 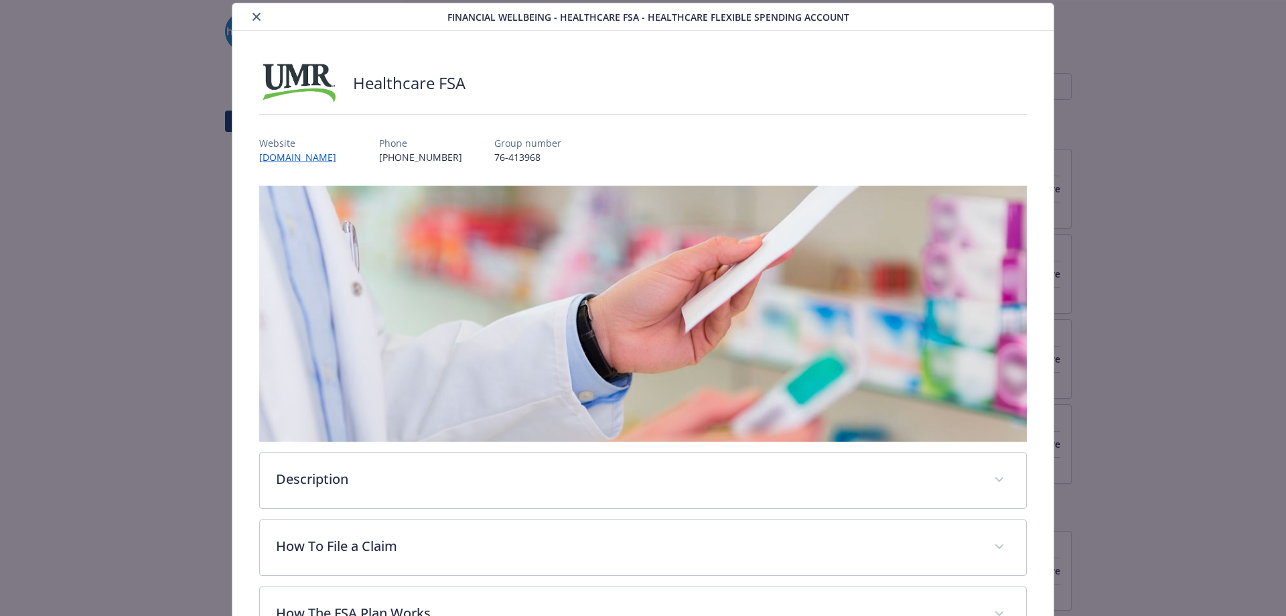 I want to click on p: 76-413968, so click(x=528, y=157).